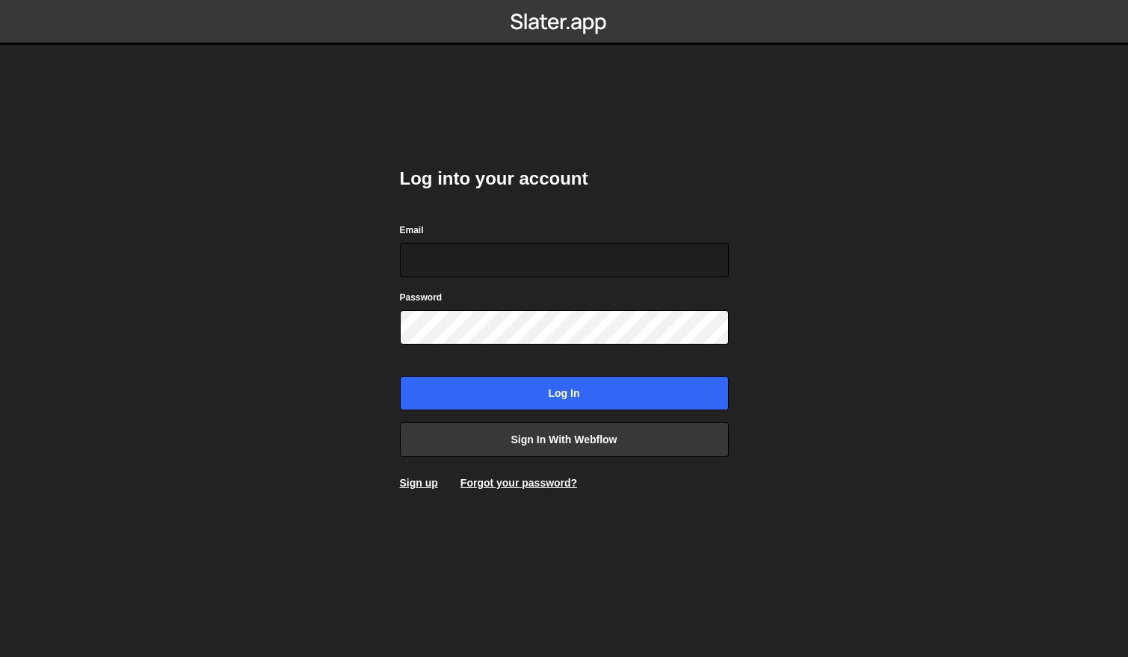  What do you see at coordinates (564, 440) in the screenshot?
I see `a: Sign in with Webflow` at bounding box center [564, 440].